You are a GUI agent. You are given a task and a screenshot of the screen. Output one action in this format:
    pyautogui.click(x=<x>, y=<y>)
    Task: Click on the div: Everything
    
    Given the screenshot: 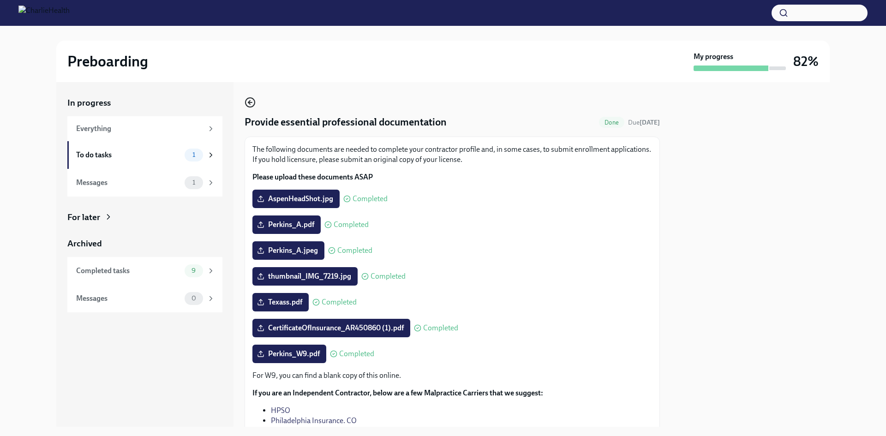 What is the action you would take?
    pyautogui.click(x=139, y=129)
    